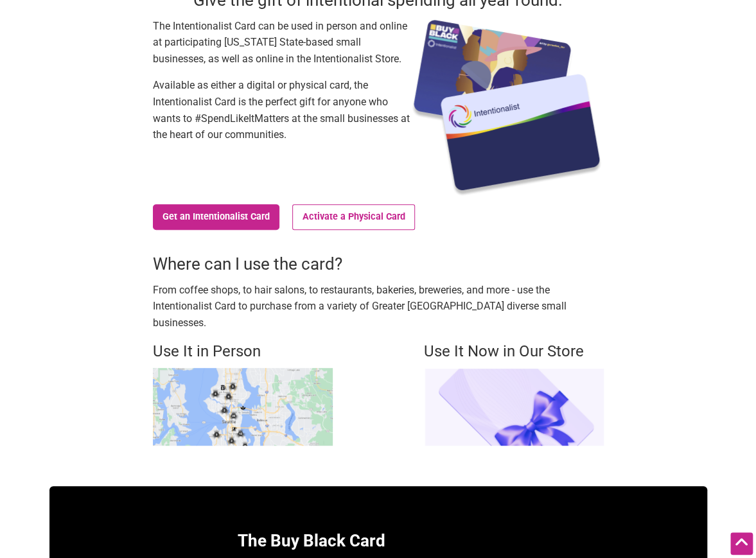 The height and width of the screenshot is (558, 756). What do you see at coordinates (217, 217) in the screenshot?
I see `a: Get an Intentionalist Card` at bounding box center [217, 217].